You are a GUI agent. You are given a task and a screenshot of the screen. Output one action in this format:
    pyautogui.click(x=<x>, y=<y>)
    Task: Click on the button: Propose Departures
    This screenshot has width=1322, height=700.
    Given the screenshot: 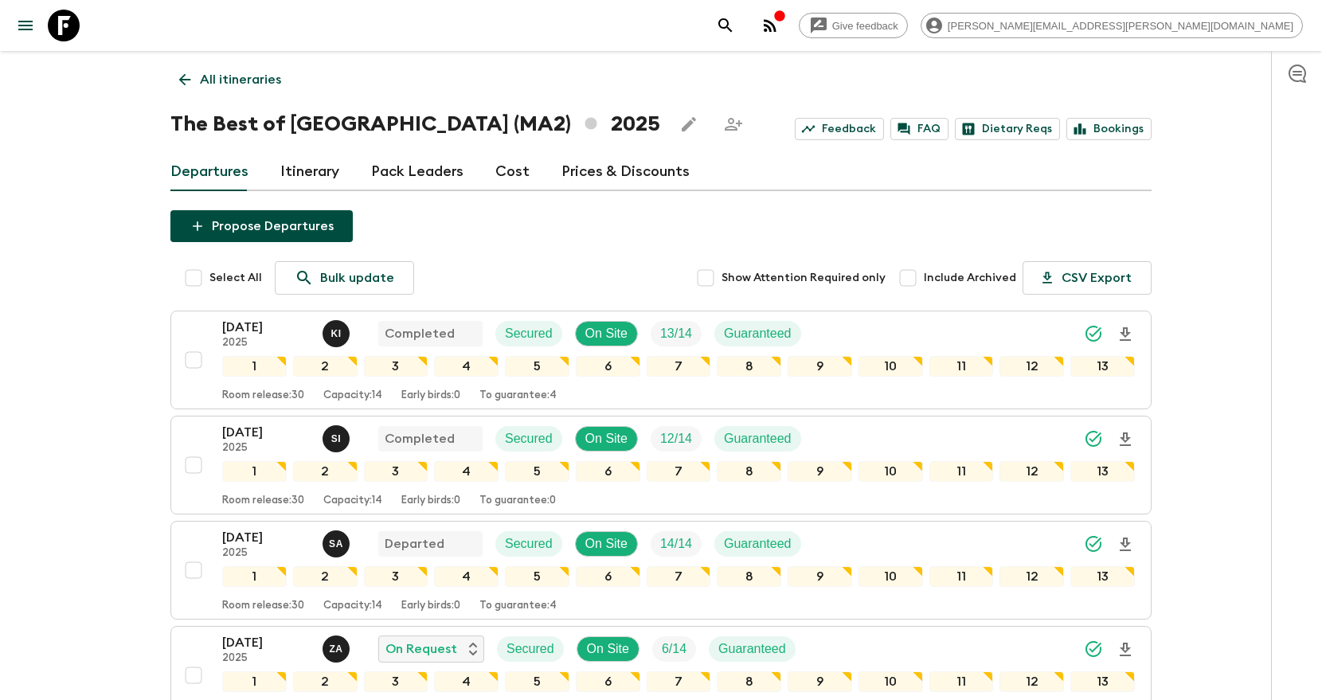 What is the action you would take?
    pyautogui.click(x=261, y=226)
    